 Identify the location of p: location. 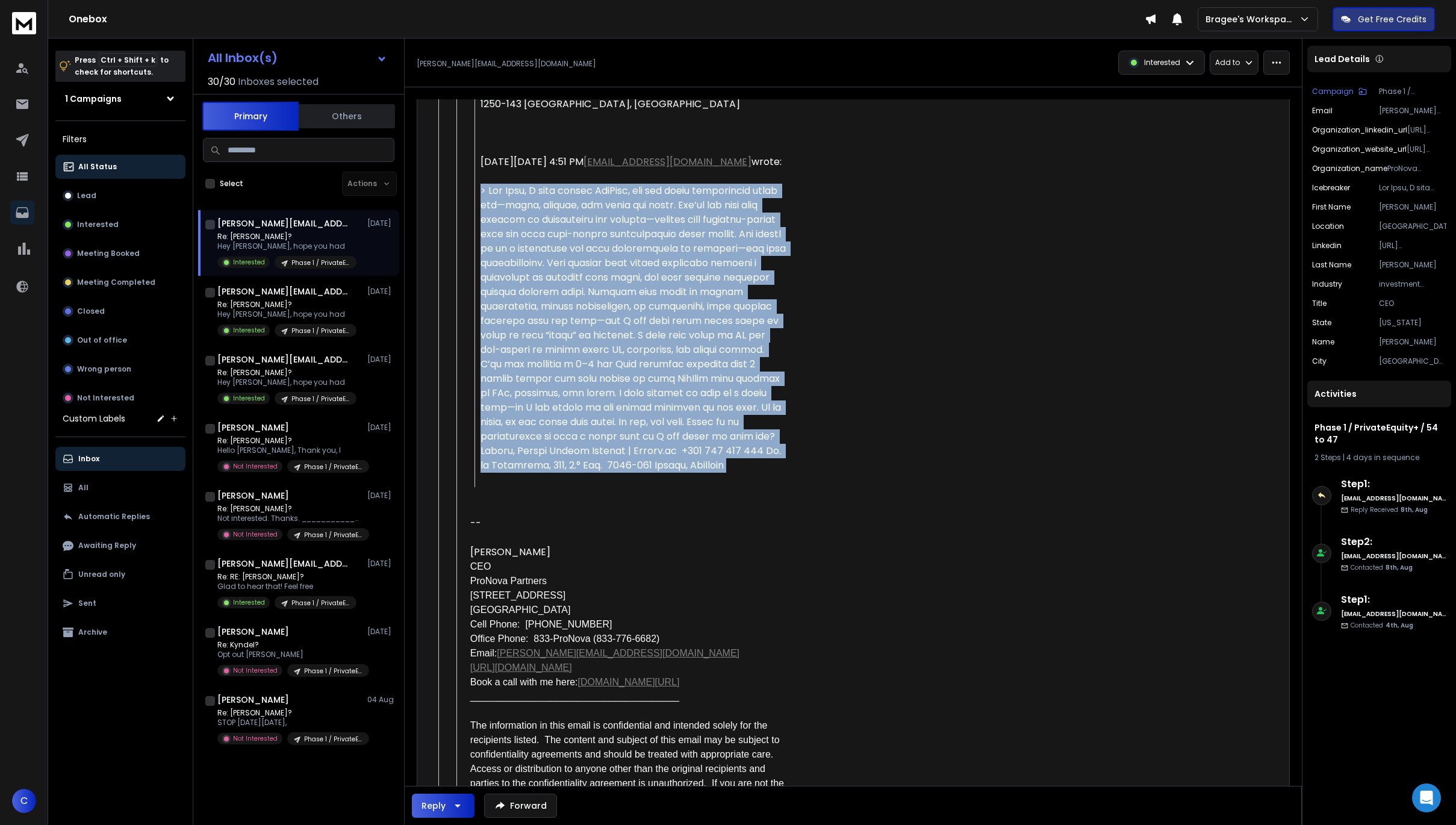
(1328, 227).